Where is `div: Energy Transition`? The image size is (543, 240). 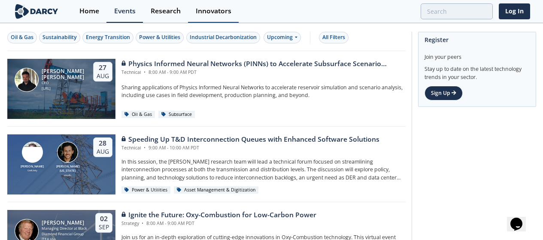
div: Energy Transition is located at coordinates (108, 37).